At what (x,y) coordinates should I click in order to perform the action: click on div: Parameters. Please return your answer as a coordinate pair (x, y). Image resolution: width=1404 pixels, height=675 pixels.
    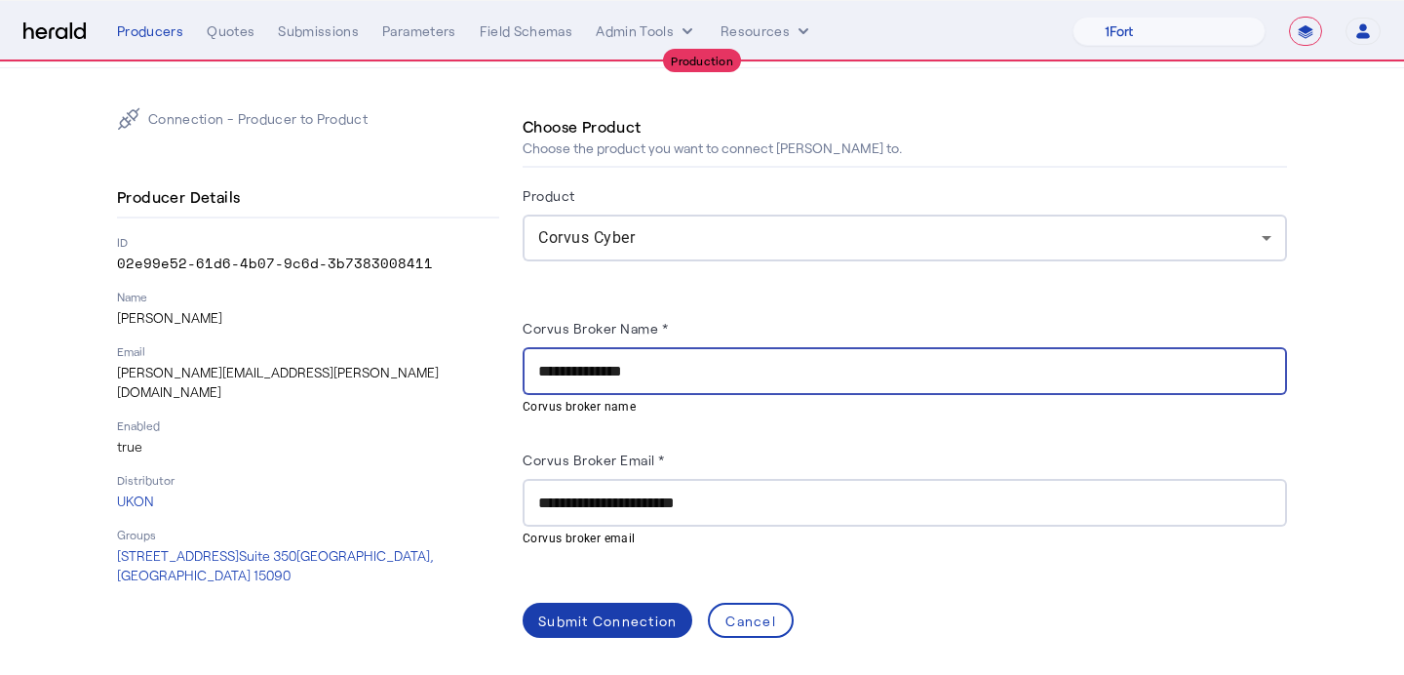
    Looking at the image, I should click on (419, 31).